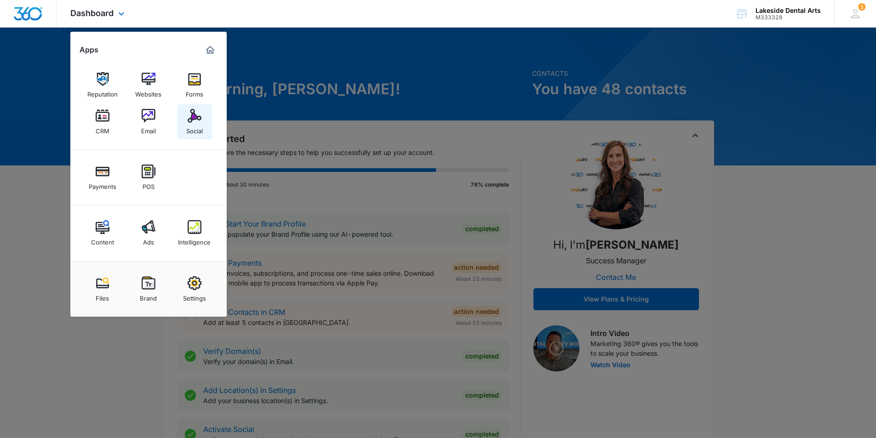 This screenshot has height=438, width=876. Describe the element at coordinates (89, 50) in the screenshot. I see `h2: Apps` at that location.